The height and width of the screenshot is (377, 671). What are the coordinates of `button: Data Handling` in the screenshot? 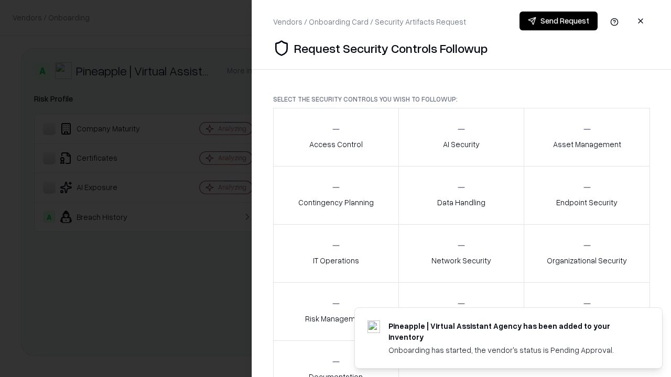 It's located at (461, 196).